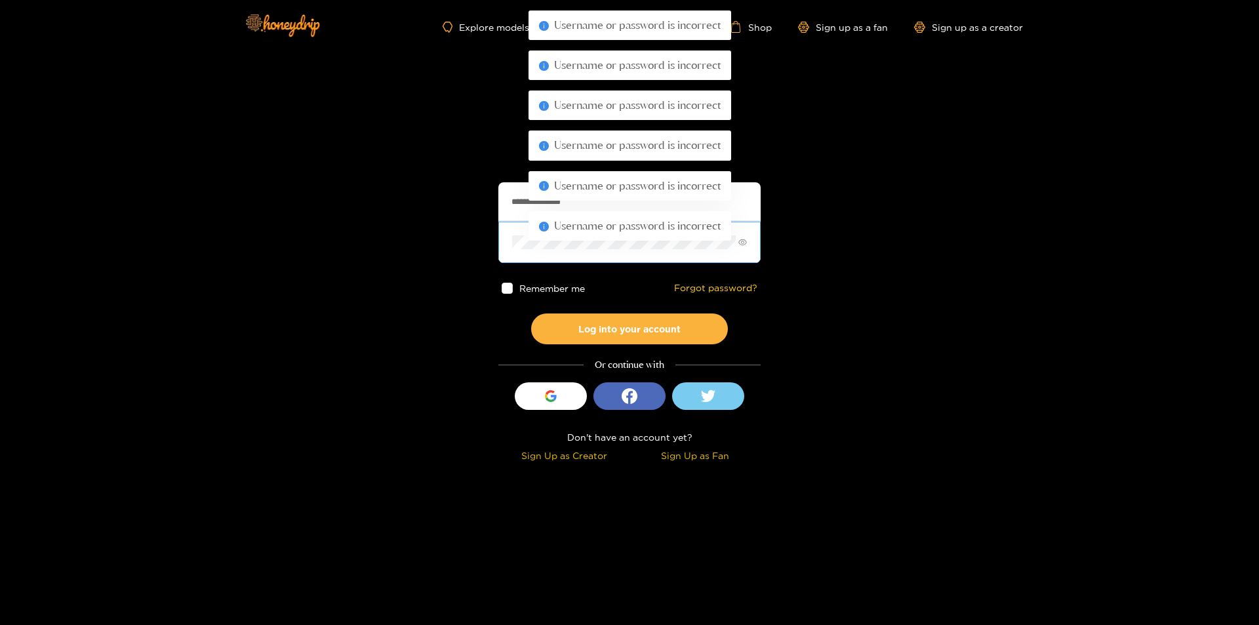 The image size is (1259, 625). I want to click on a: Shop, so click(751, 27).